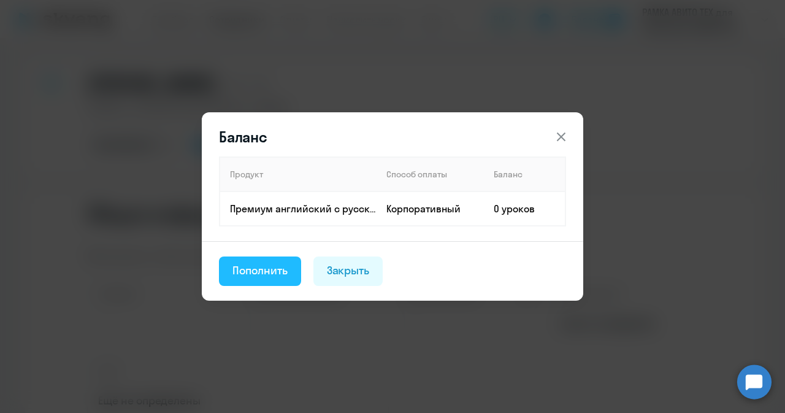 The width and height of the screenshot is (785, 413). Describe the element at coordinates (430, 209) in the screenshot. I see `td: Корпоративный` at that location.